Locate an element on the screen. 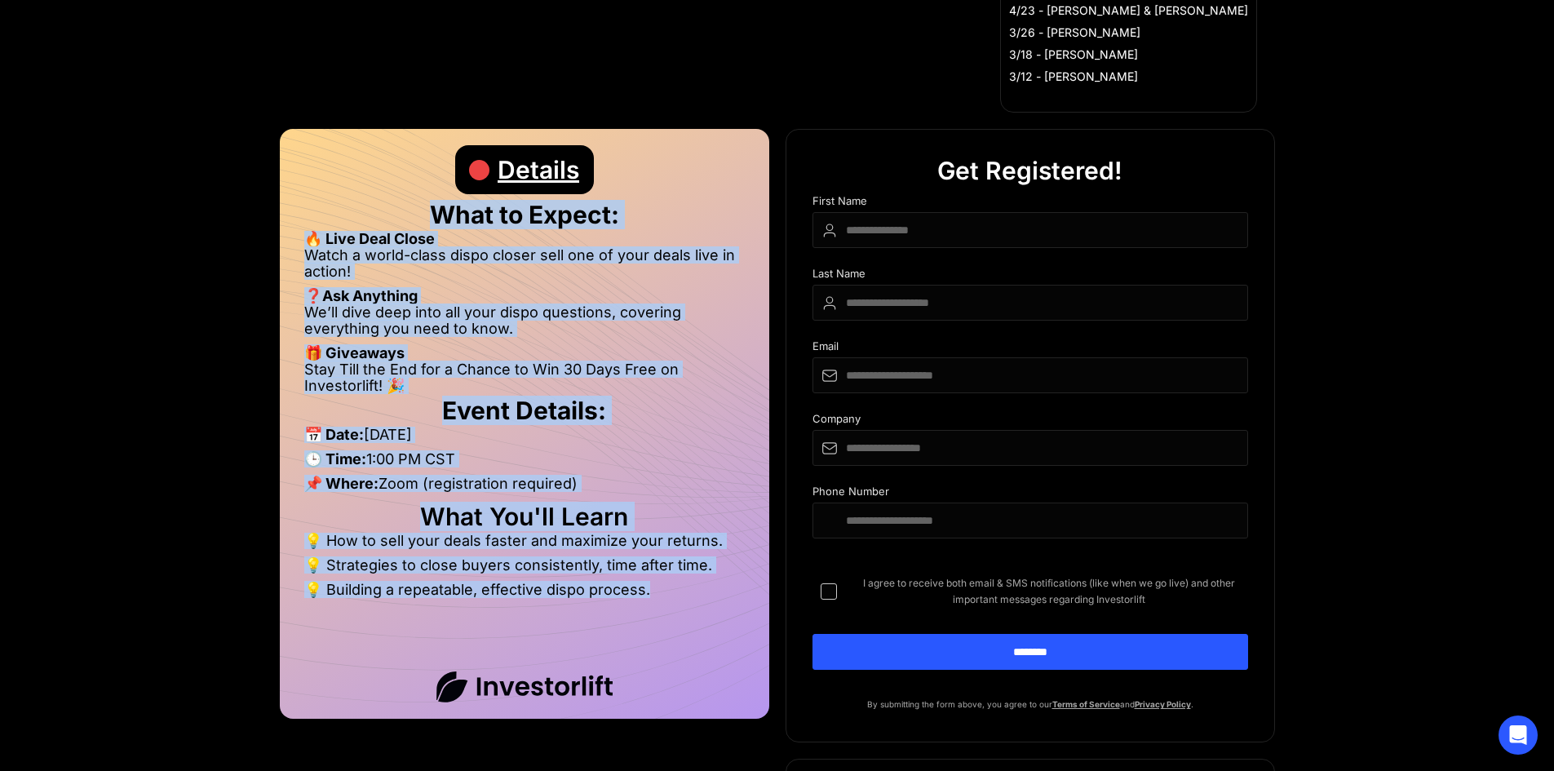 This screenshot has height=771, width=1554. h2: What You'll Learn is located at coordinates (524, 516).